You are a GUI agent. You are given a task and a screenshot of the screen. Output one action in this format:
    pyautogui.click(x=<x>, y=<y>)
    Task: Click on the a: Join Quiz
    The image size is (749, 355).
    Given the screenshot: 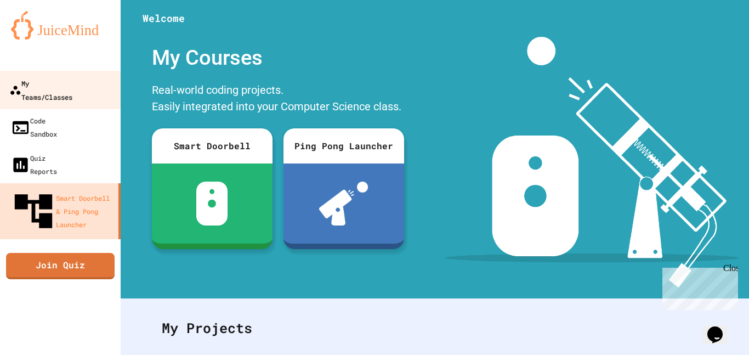 What is the action you would take?
    pyautogui.click(x=60, y=266)
    